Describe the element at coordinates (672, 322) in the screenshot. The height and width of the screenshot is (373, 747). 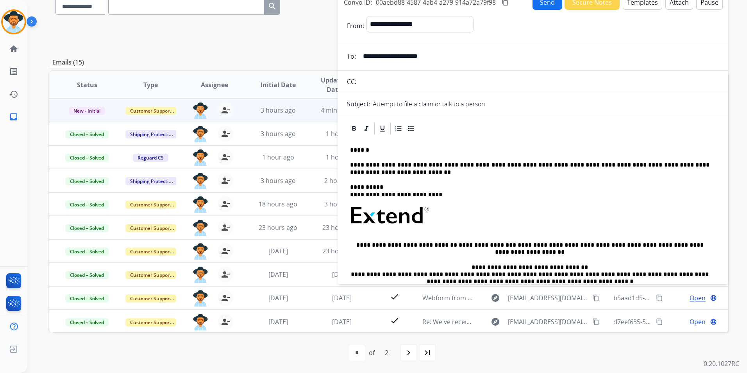
I see `span: d7eef635-5014-46fc-a9a5-dc360129c517` at that location.